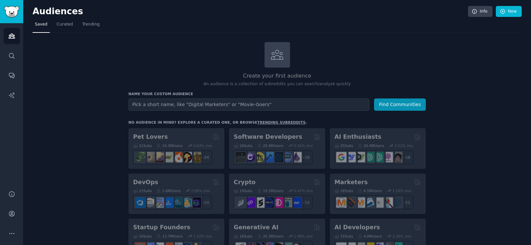 The height and width of the screenshot is (245, 531). What do you see at coordinates (177, 157) in the screenshot?
I see `img: cockatiel` at bounding box center [177, 157].